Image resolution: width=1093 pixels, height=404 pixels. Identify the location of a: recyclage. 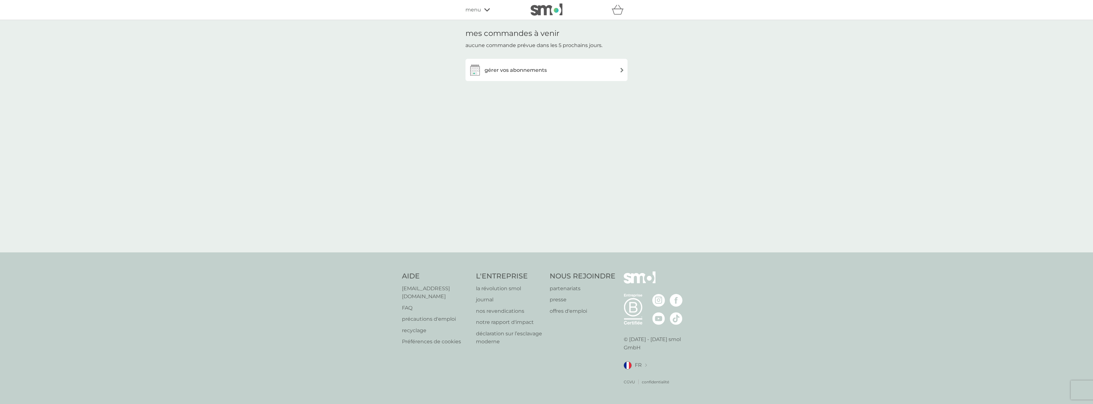
(436, 330).